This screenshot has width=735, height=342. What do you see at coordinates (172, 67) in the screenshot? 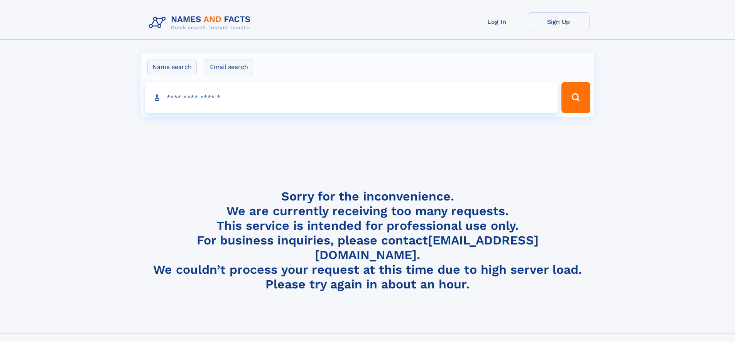
I see `label: Name search` at bounding box center [172, 67].